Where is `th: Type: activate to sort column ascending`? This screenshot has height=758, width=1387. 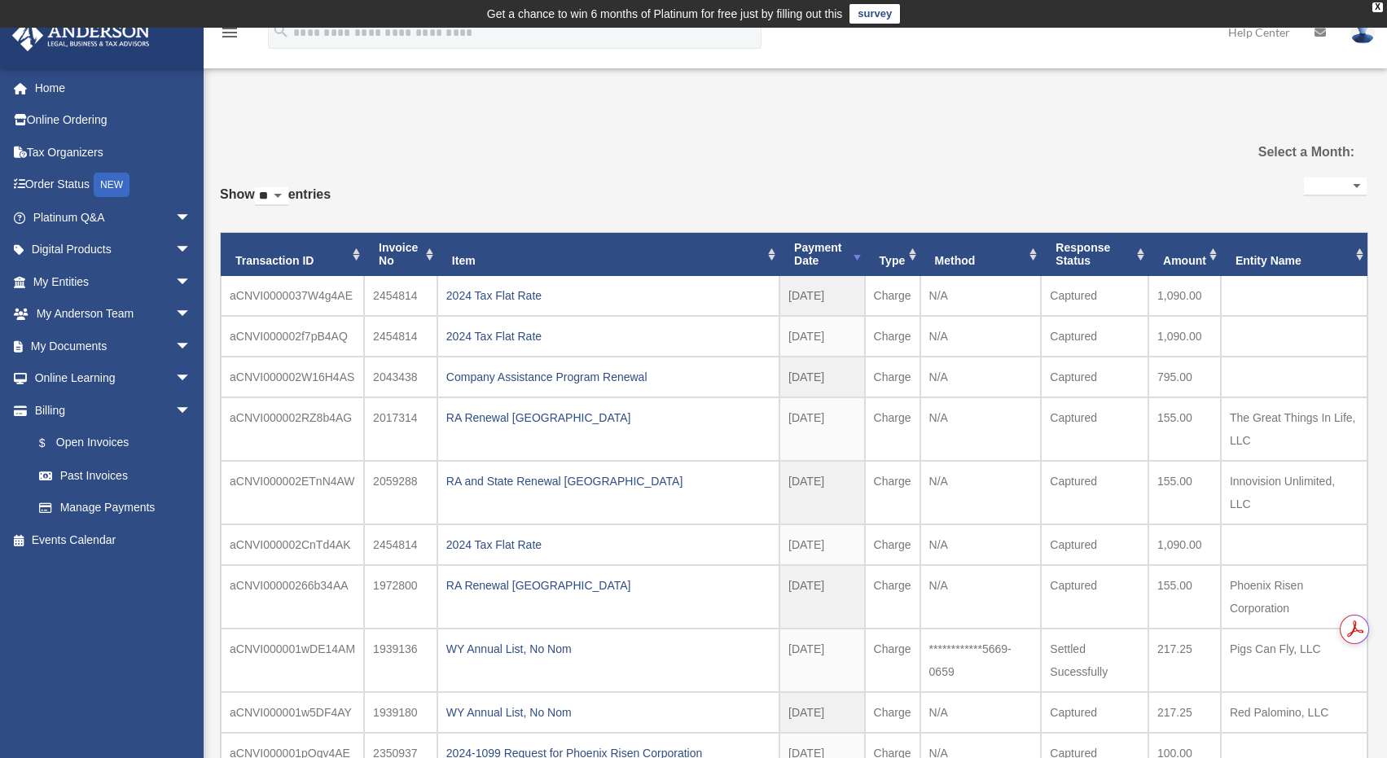 th: Type: activate to sort column ascending is located at coordinates (892, 255).